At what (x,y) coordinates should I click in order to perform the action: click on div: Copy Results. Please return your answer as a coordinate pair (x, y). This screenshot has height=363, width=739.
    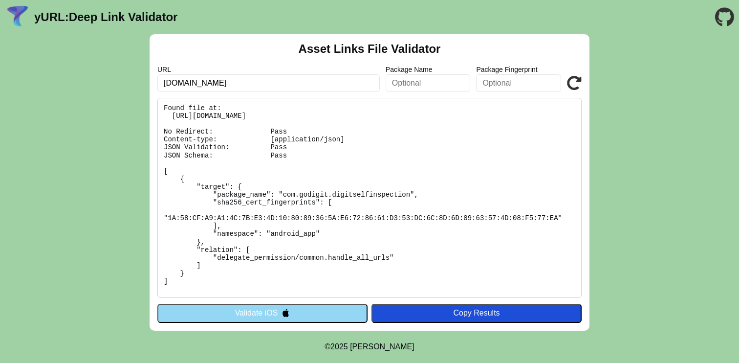
    Looking at the image, I should click on (476, 313).